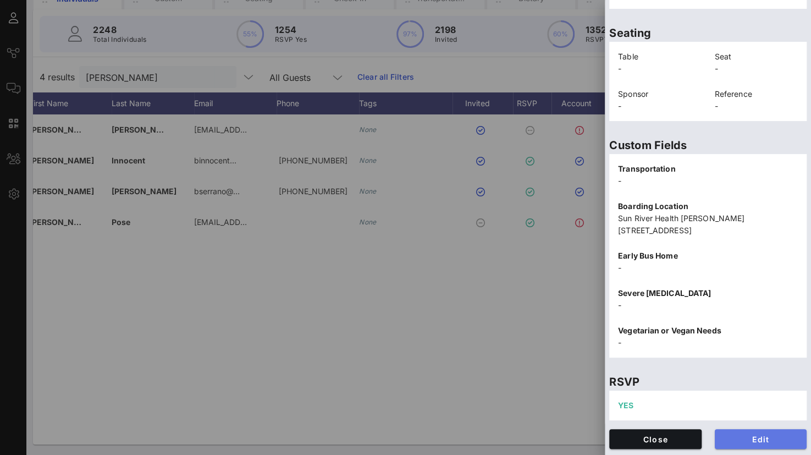 The height and width of the screenshot is (455, 811). Describe the element at coordinates (626, 405) in the screenshot. I see `span: YES` at that location.